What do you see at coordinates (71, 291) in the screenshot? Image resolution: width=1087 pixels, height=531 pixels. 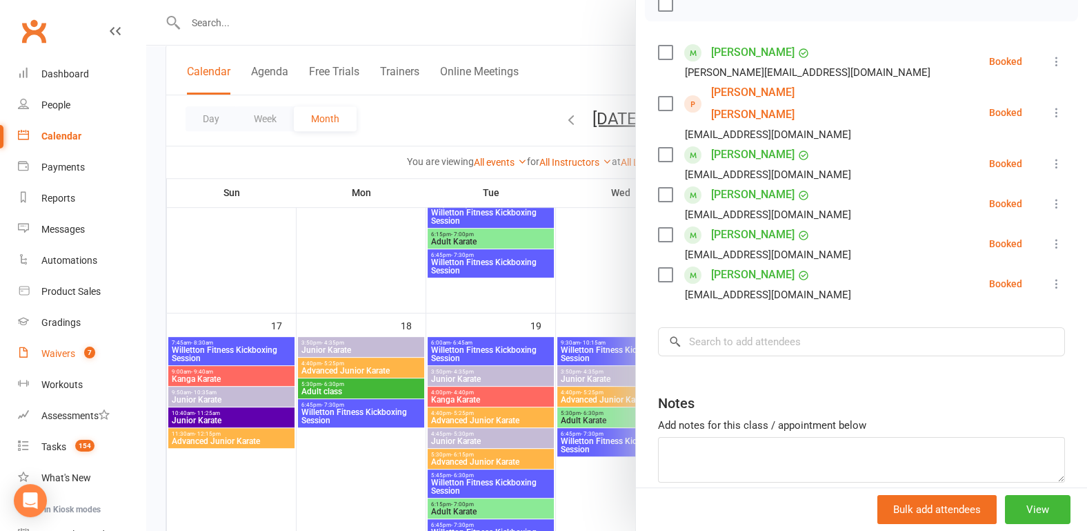 I see `div: Product Sales` at bounding box center [71, 291].